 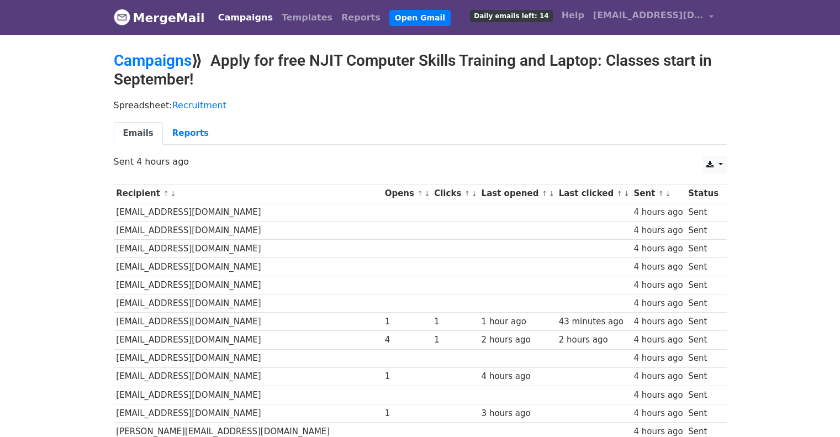 I want to click on div: Chat Widget, so click(x=812, y=410).